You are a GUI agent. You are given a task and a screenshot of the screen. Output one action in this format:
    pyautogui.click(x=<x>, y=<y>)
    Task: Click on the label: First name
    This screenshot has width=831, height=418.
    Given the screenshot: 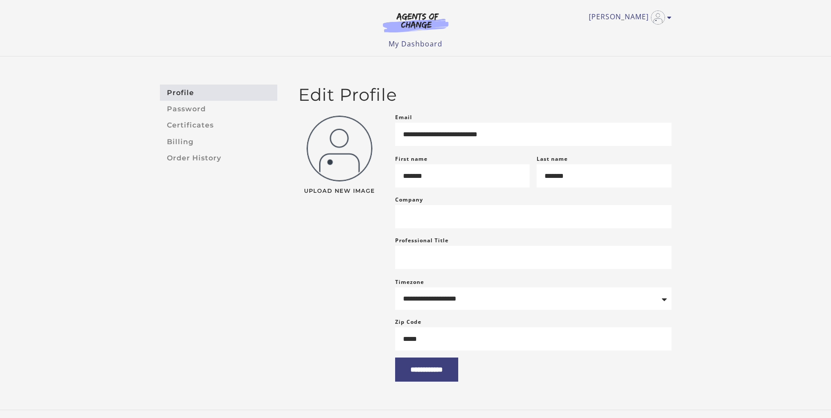 What is the action you would take?
    pyautogui.click(x=411, y=159)
    